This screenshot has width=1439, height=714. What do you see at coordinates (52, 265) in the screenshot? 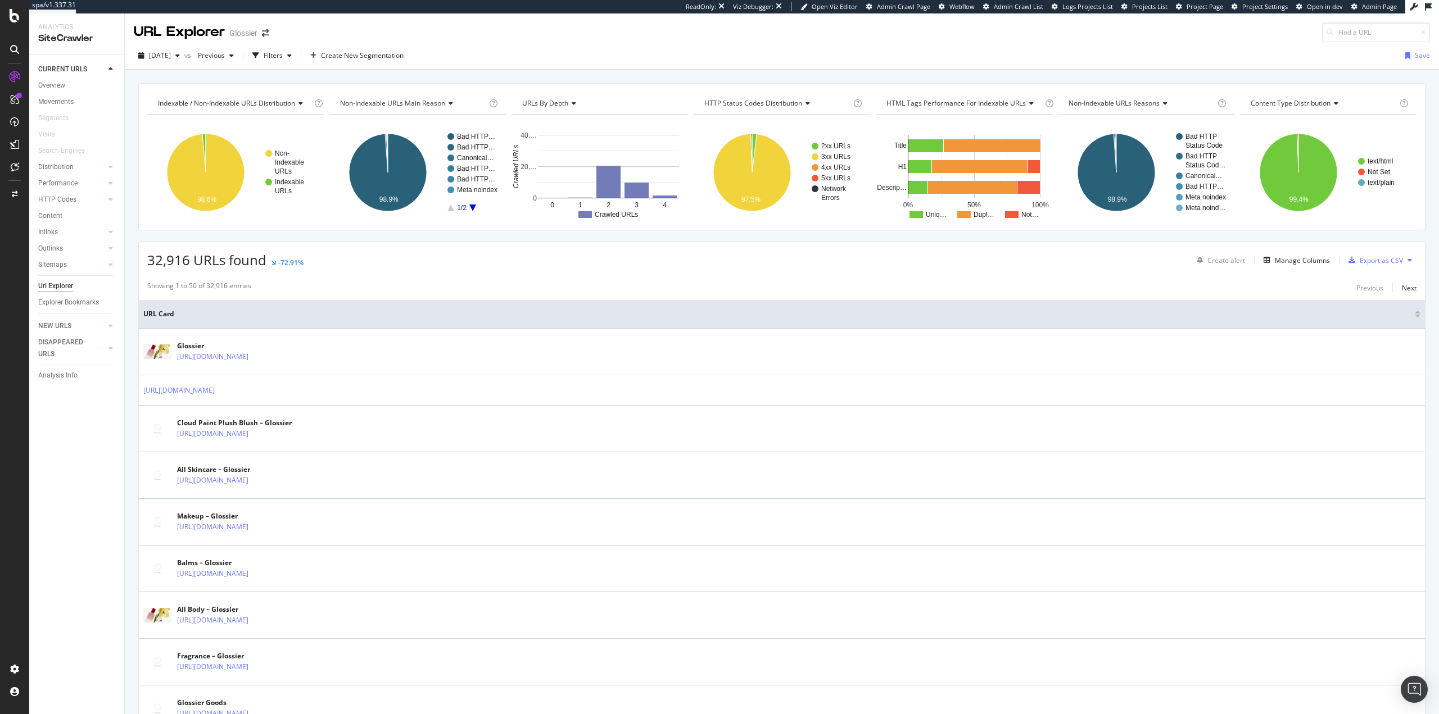
I see `div: Sitemaps` at bounding box center [52, 265].